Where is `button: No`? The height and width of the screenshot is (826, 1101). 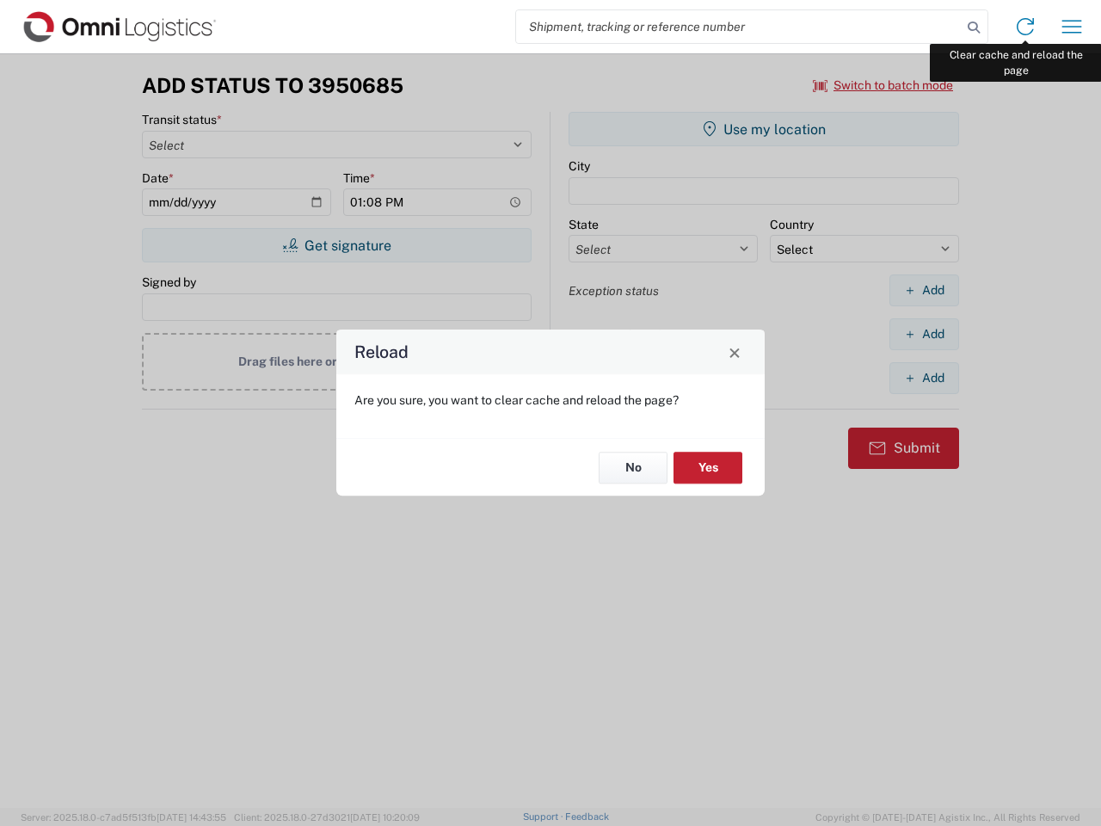
button: No is located at coordinates (633, 467).